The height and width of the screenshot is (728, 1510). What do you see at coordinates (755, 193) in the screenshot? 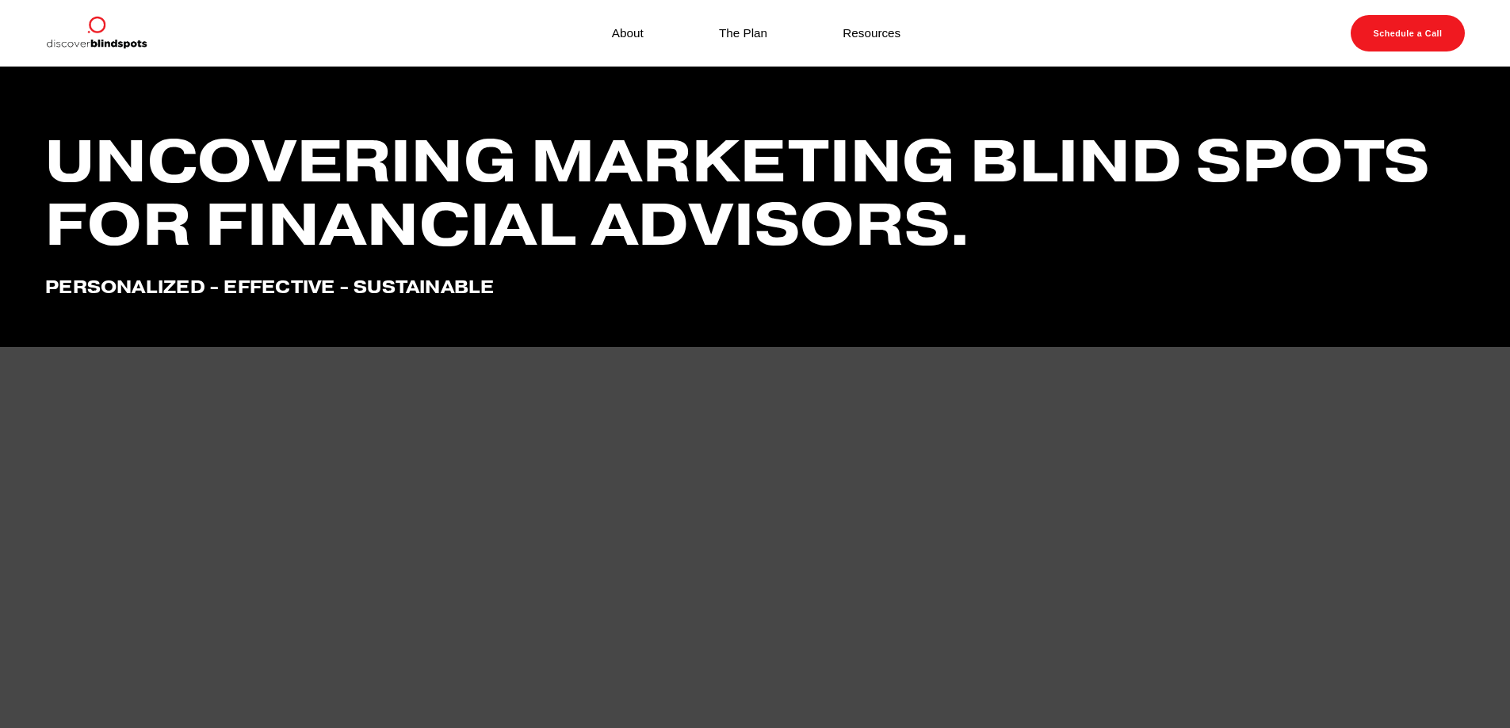
I see `h1: Uncovering marketing blind spots for financial advisors.` at bounding box center [755, 193].